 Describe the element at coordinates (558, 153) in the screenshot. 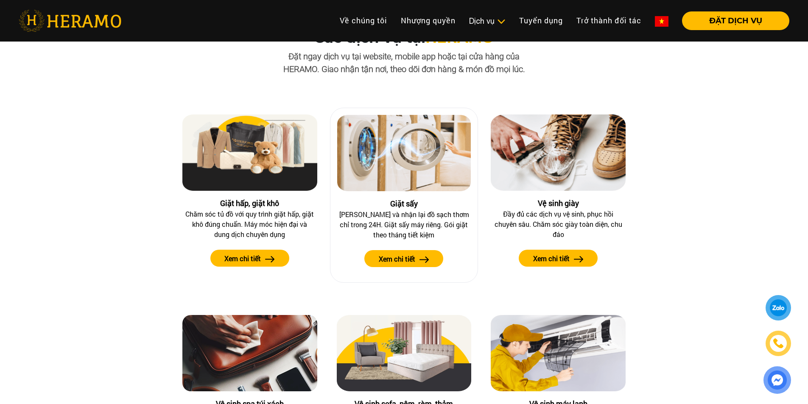

I see `img: Vệ sinh giày` at that location.